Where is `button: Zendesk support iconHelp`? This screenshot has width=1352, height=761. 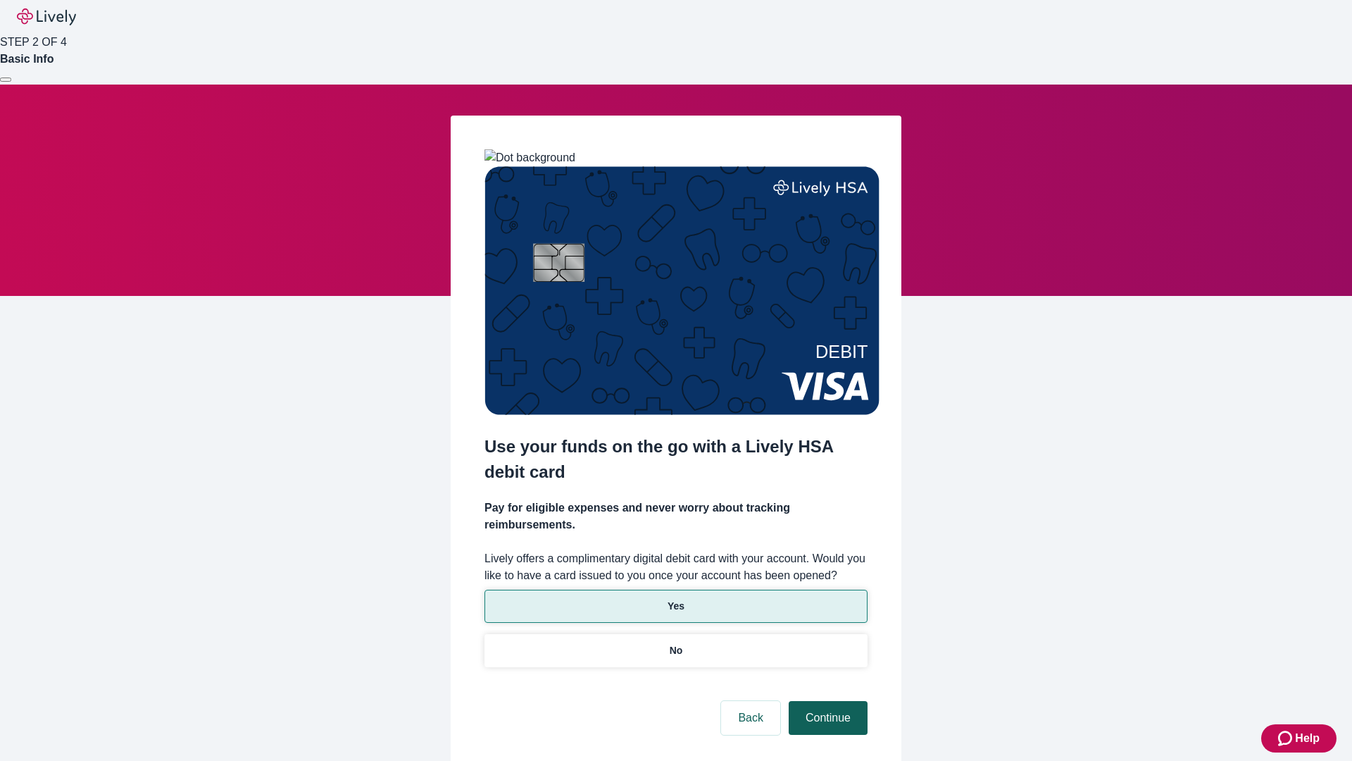
button: Zendesk support iconHelp is located at coordinates (1299, 738).